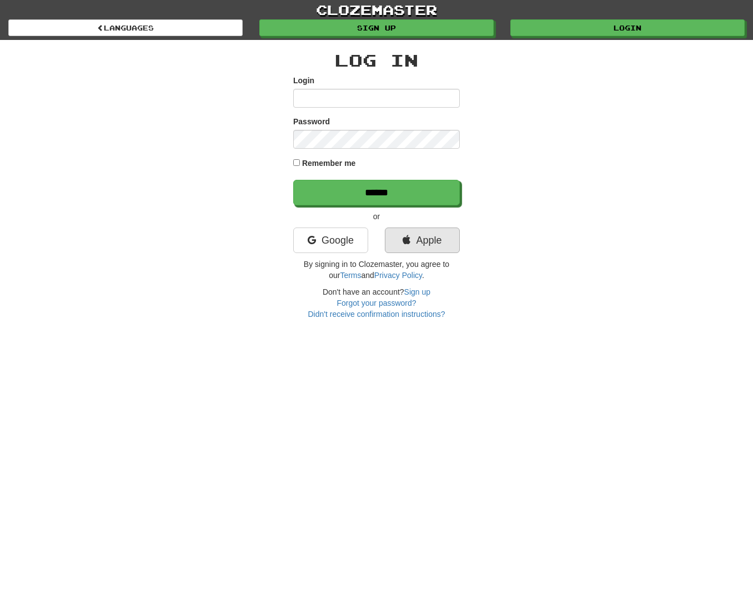 This screenshot has width=753, height=591. I want to click on a: Google, so click(330, 240).